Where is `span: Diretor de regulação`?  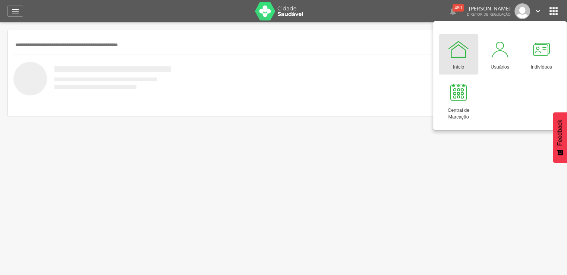
span: Diretor de regulação is located at coordinates (489, 14).